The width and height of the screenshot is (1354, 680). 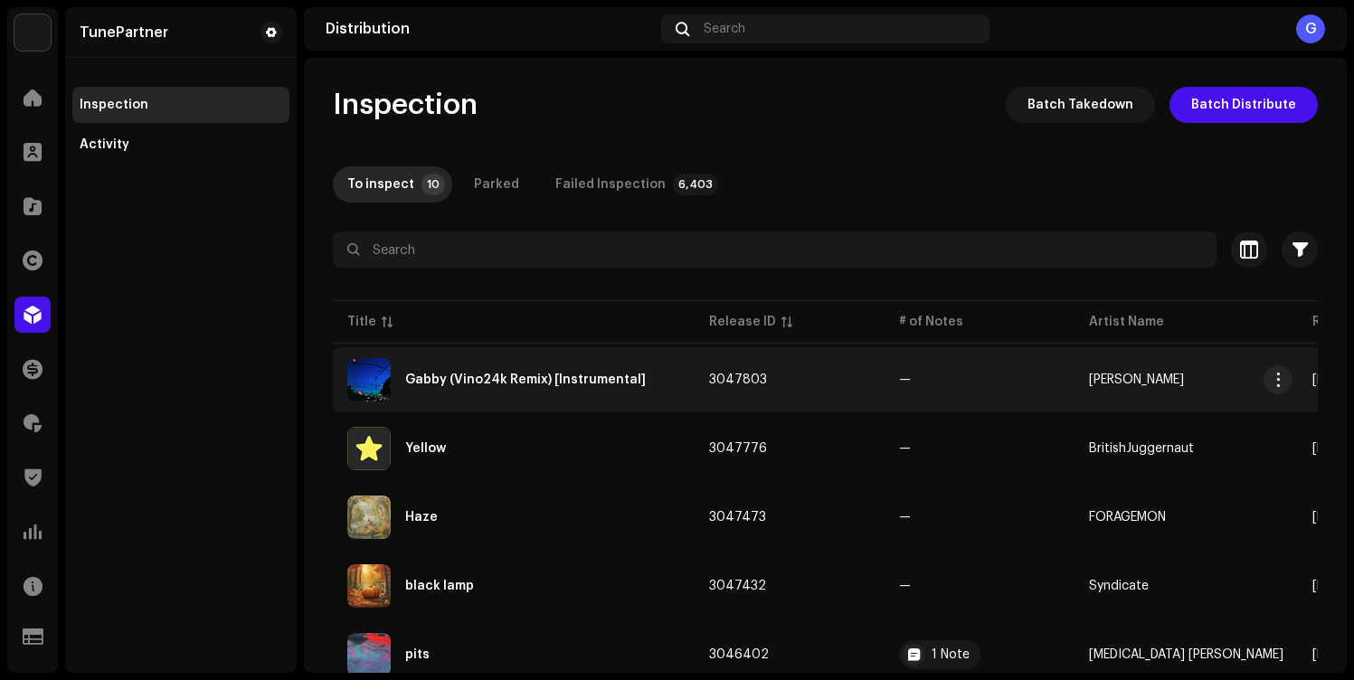 What do you see at coordinates (417, 655) in the screenshot?
I see `div: pits` at bounding box center [417, 655].